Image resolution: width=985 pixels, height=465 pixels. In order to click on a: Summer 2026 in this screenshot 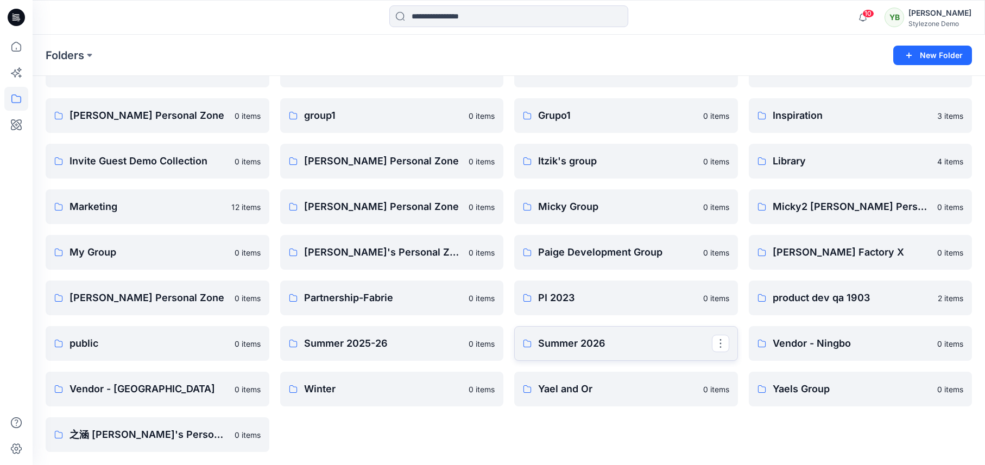, I will do `click(626, 344)`.